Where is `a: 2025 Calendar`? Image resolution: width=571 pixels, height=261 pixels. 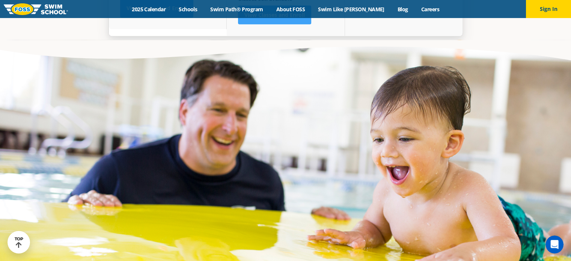 a: 2025 Calendar is located at coordinates (149, 9).